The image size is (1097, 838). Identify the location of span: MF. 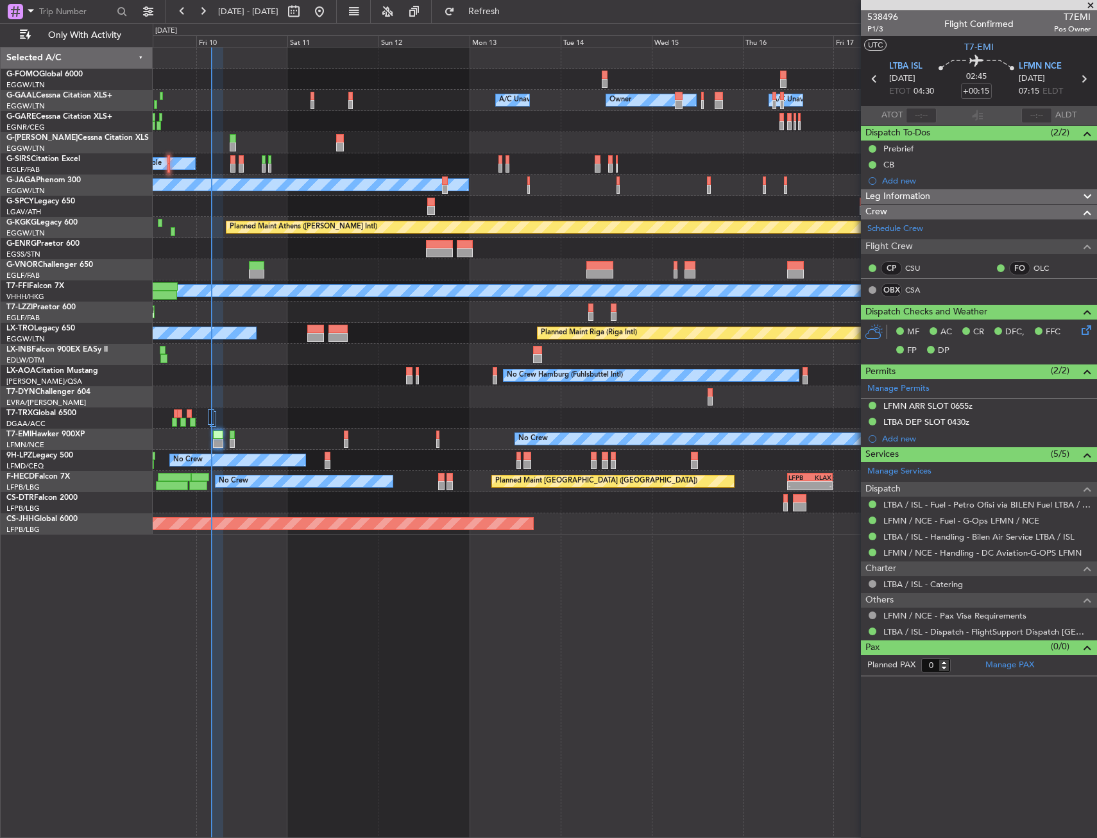
(913, 332).